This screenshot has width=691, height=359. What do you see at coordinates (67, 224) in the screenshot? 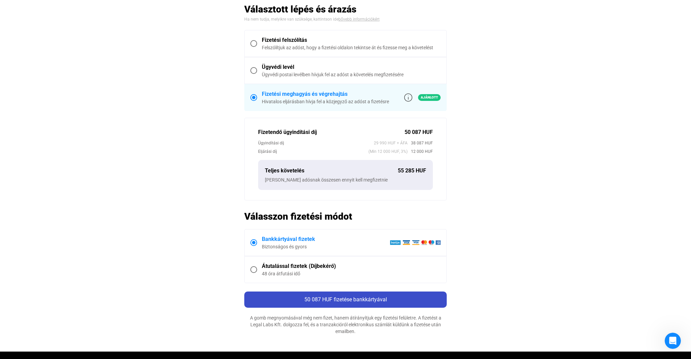
I see `button: Üzenetek` at bounding box center [67, 224].